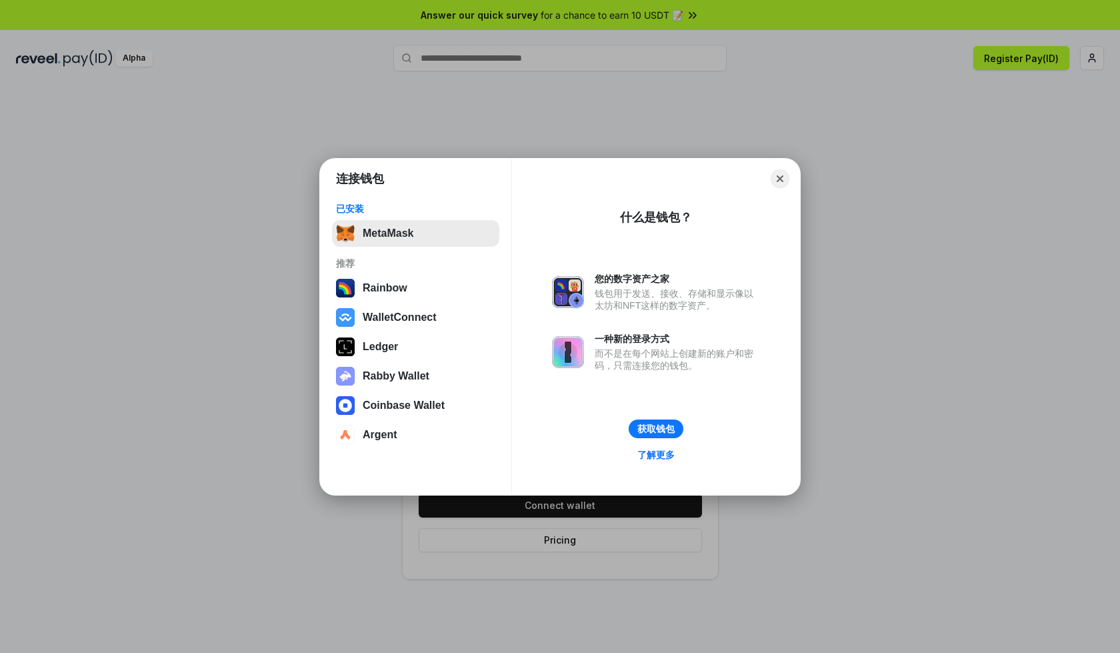 The width and height of the screenshot is (1120, 653). What do you see at coordinates (403, 405) in the screenshot?
I see `div: Coinbase Wallet` at bounding box center [403, 405].